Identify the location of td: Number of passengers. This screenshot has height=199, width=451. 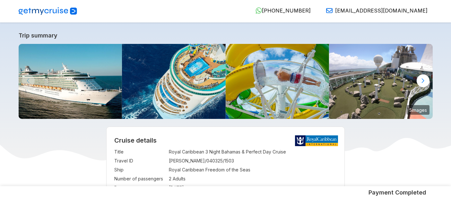
(140, 179).